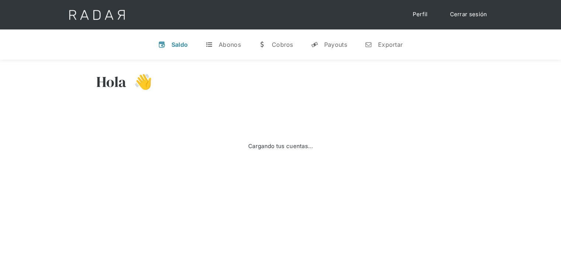 This screenshot has width=561, height=256. Describe the element at coordinates (390, 45) in the screenshot. I see `div: Exportar` at that location.